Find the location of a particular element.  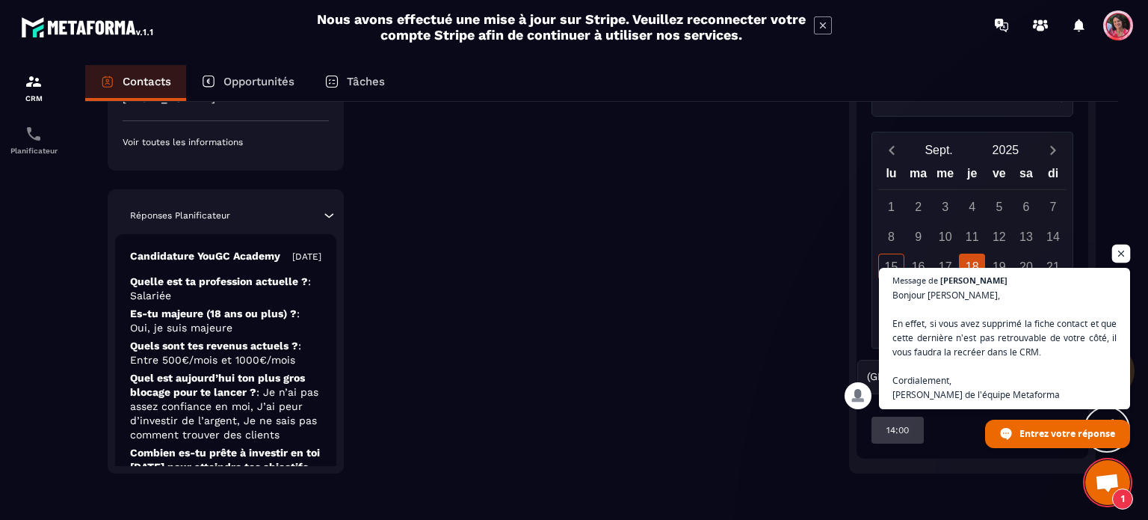

div: 8 is located at coordinates (891, 236).